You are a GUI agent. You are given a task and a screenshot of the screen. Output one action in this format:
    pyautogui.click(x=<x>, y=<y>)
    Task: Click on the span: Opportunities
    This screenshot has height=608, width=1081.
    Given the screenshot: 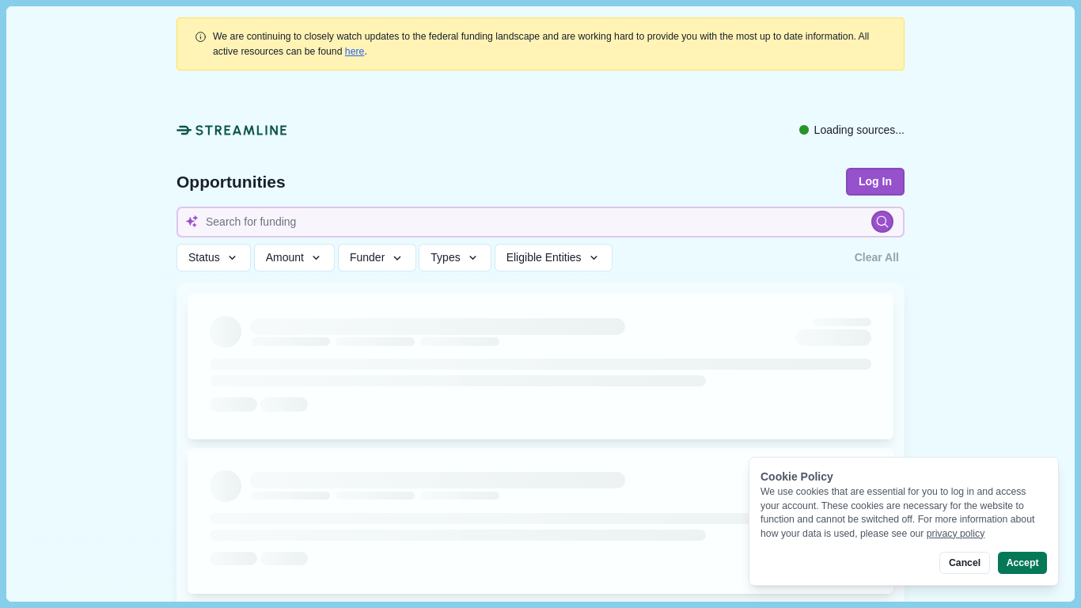 What is the action you would take?
    pyautogui.click(x=231, y=181)
    